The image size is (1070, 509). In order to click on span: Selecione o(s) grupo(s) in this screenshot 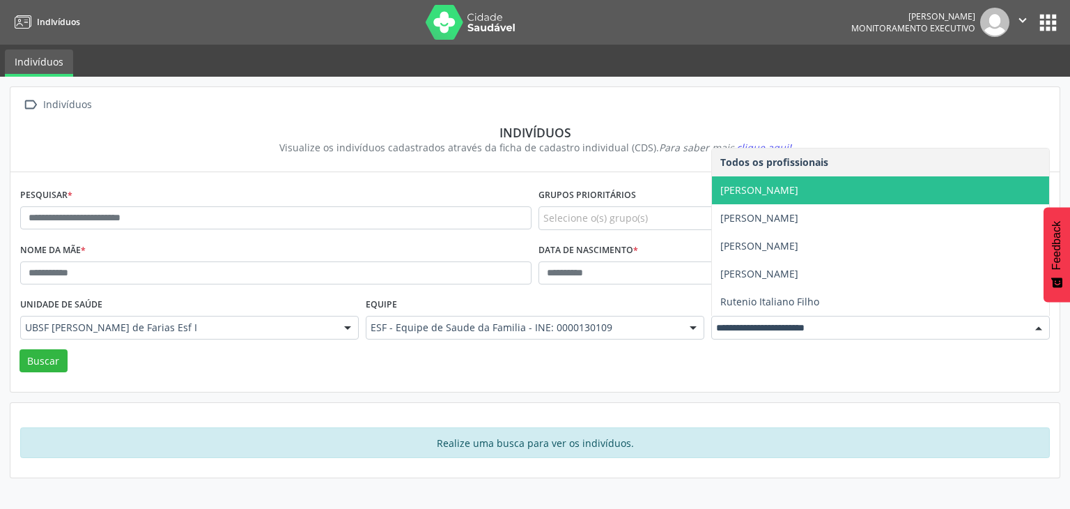, I will do `click(596, 217)`.